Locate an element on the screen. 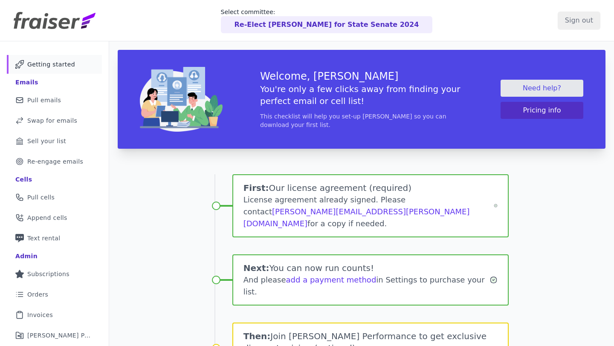  div: Emails is located at coordinates (27, 82).